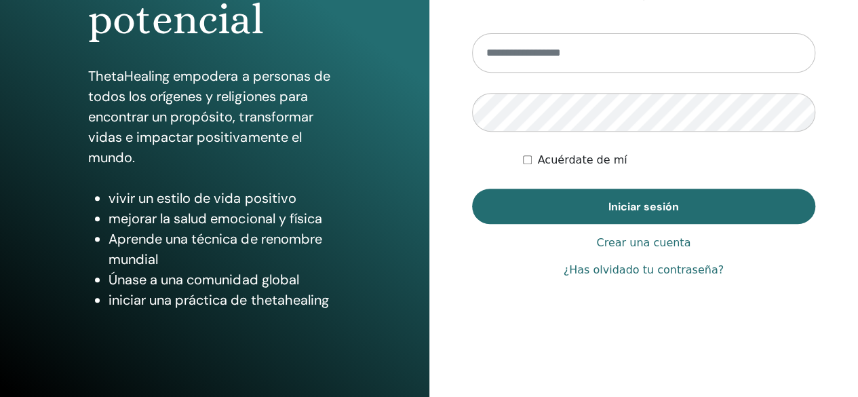  I want to click on font: Crear una cuenta, so click(643, 242).